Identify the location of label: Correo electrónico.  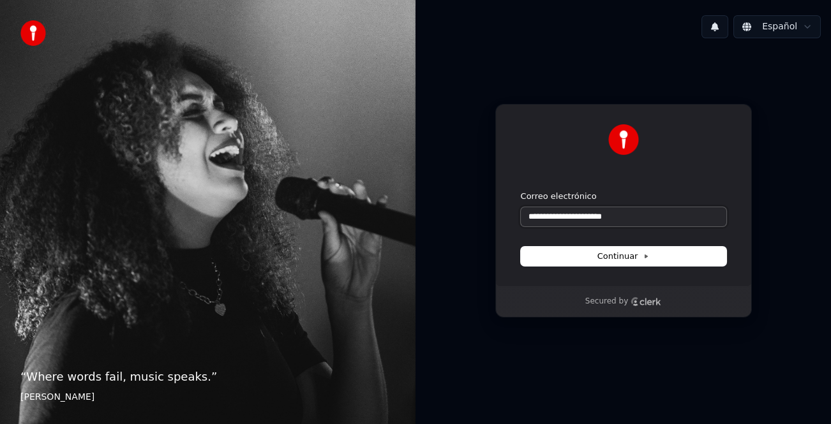
(558, 197).